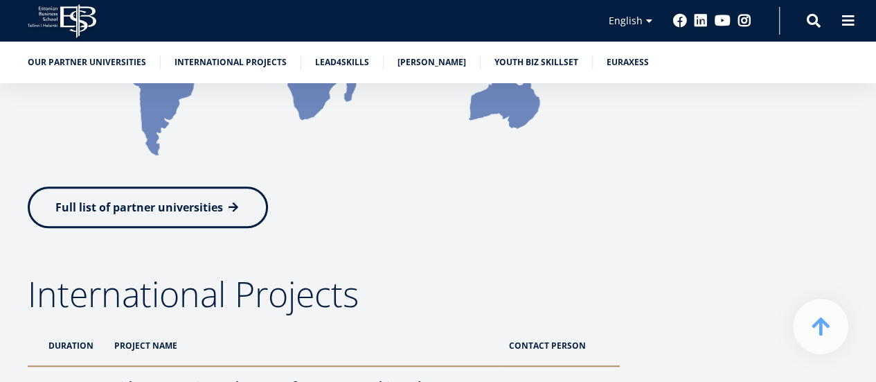  I want to click on a: International Projects, so click(231, 62).